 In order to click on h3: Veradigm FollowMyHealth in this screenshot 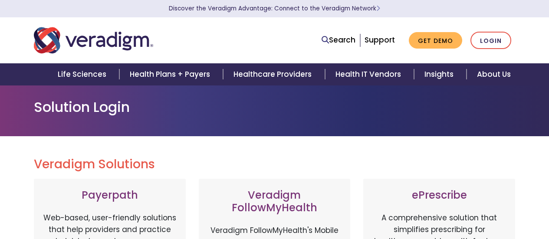, I will do `click(275, 202)`.